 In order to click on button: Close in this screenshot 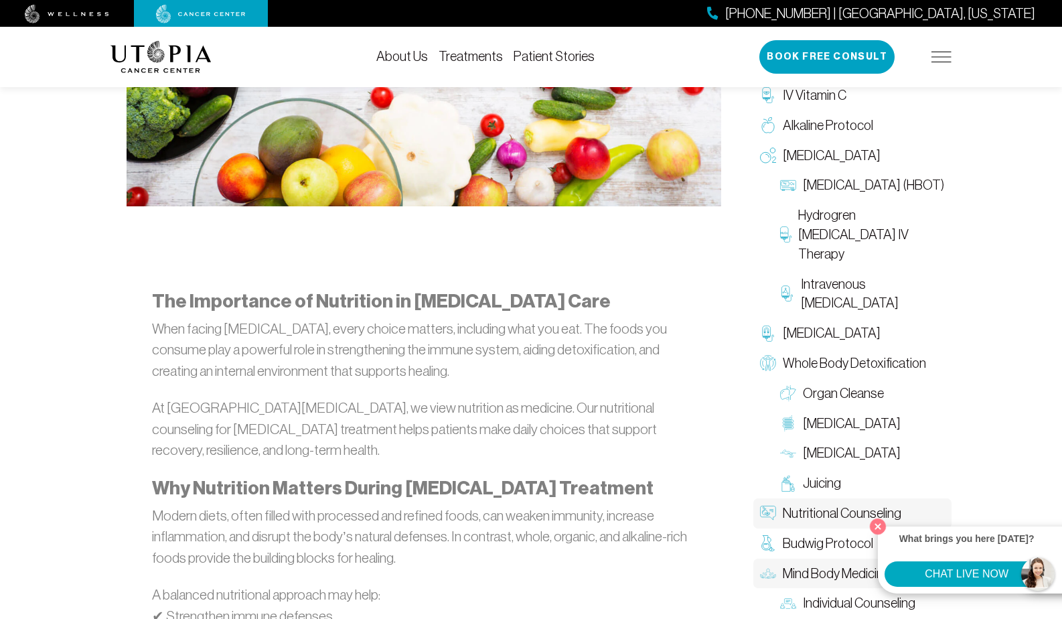, I will do `click(878, 527)`.